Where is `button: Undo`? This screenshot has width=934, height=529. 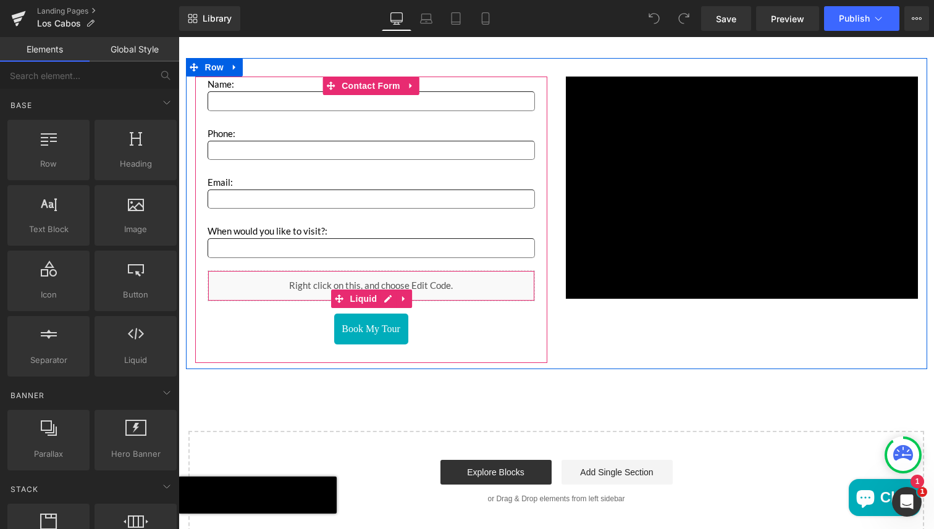
button: Undo is located at coordinates (654, 19).